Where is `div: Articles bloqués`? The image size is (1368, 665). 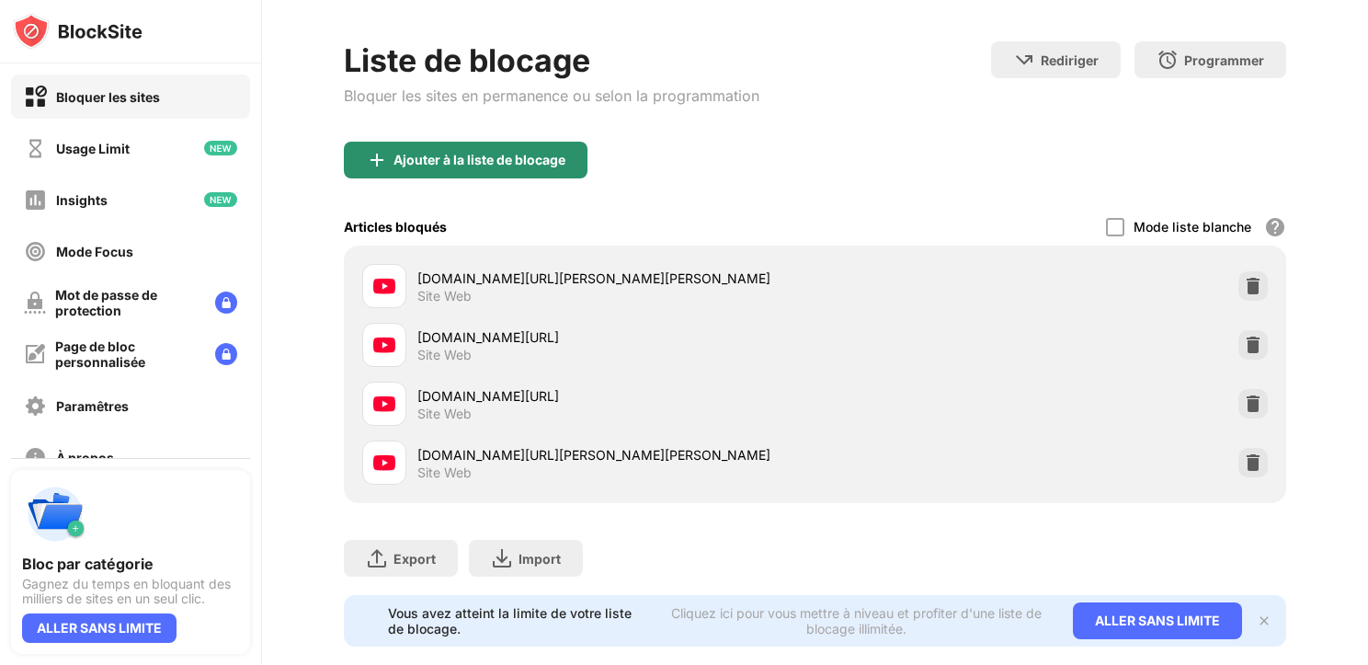
div: Articles bloqués is located at coordinates (395, 226).